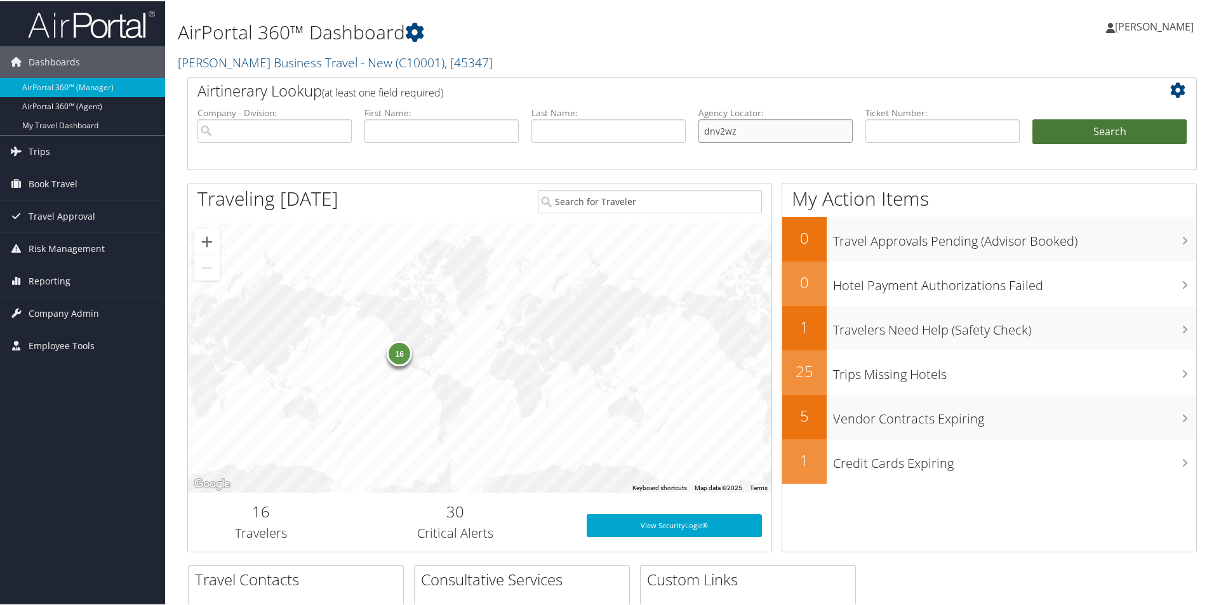 This screenshot has width=1214, height=605. I want to click on h3: Critical Alerts, so click(455, 532).